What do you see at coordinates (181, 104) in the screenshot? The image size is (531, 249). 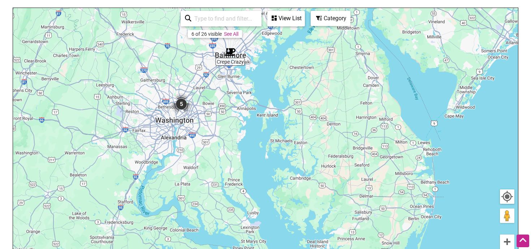 I see `div: 5` at bounding box center [181, 104].